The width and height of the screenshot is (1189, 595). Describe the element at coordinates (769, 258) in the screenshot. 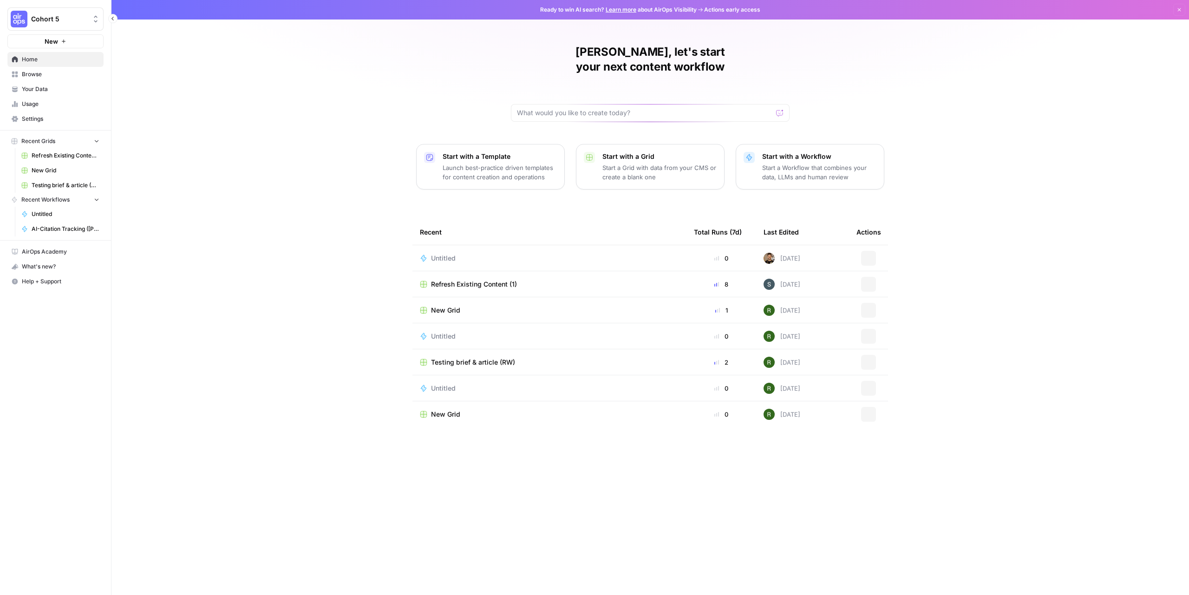

I see `img: 36rz0nf6lyfqsoxlb67712aiq2cf` at that location.